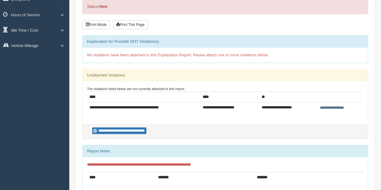 The image size is (381, 190). Describe the element at coordinates (225, 151) in the screenshot. I see `div: Report Notes` at that location.